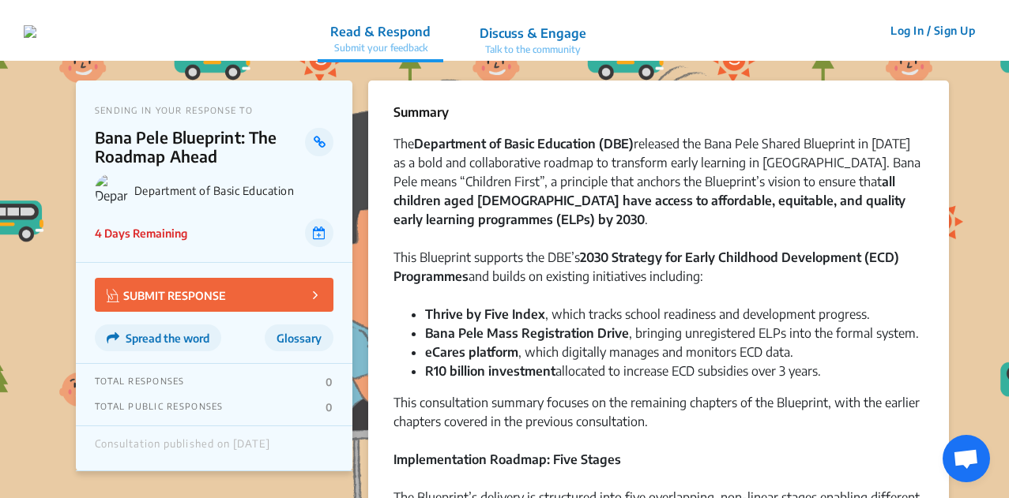  Describe the element at coordinates (111, 190) in the screenshot. I see `img: Department of Basic Education logo` at that location.